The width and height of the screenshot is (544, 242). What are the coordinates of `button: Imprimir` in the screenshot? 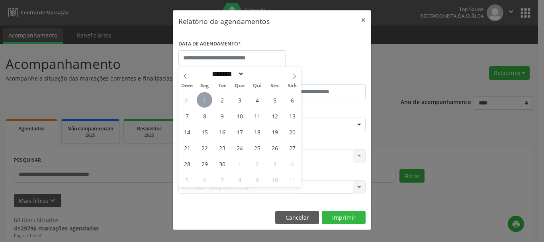 It's located at (344, 218).